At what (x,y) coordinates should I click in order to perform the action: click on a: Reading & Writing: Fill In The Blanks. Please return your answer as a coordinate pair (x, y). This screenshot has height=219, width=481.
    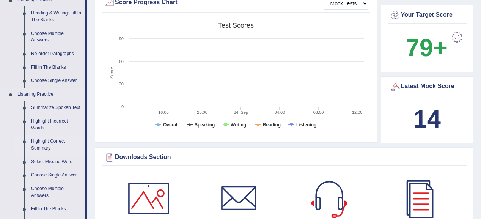
    Looking at the image, I should click on (56, 16).